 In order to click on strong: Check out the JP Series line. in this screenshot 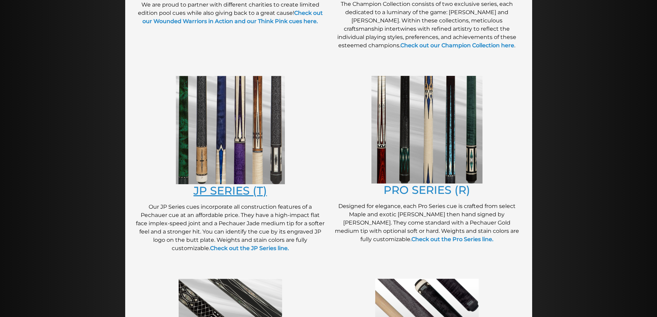, I will do `click(250, 248)`.